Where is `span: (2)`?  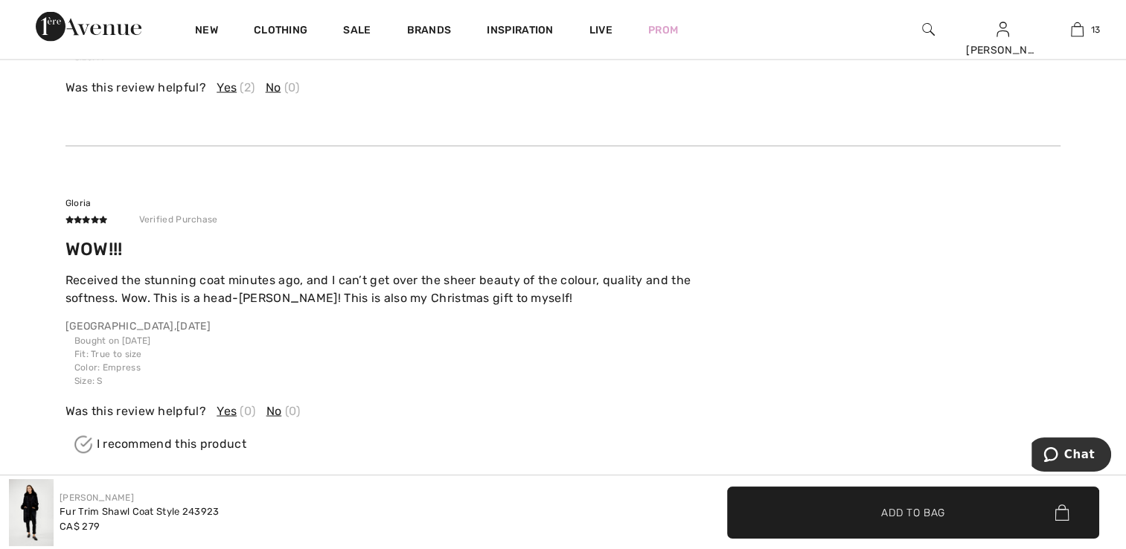 span: (2) is located at coordinates (247, 88).